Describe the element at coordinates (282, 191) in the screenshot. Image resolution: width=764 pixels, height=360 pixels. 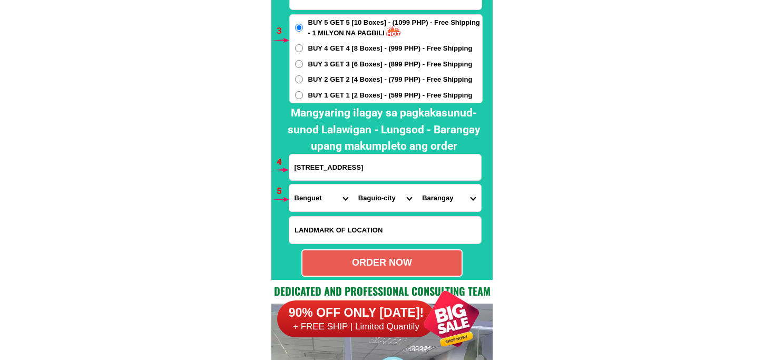
I see `h6: 5` at that location.